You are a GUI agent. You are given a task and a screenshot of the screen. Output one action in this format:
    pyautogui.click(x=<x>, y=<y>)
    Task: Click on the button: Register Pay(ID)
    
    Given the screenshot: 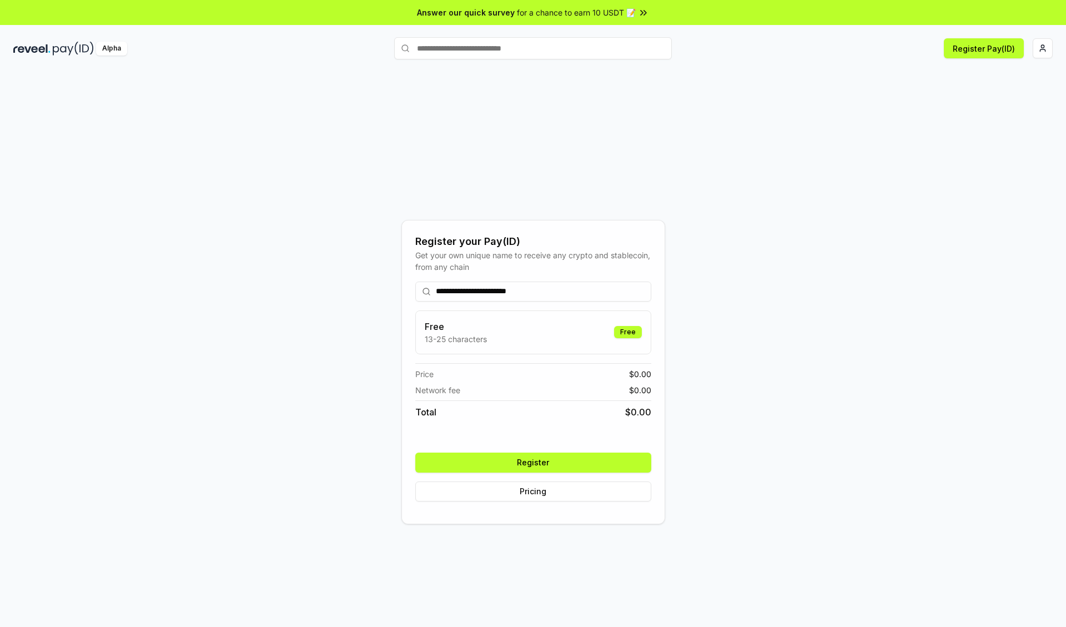 What is the action you would take?
    pyautogui.click(x=984, y=48)
    